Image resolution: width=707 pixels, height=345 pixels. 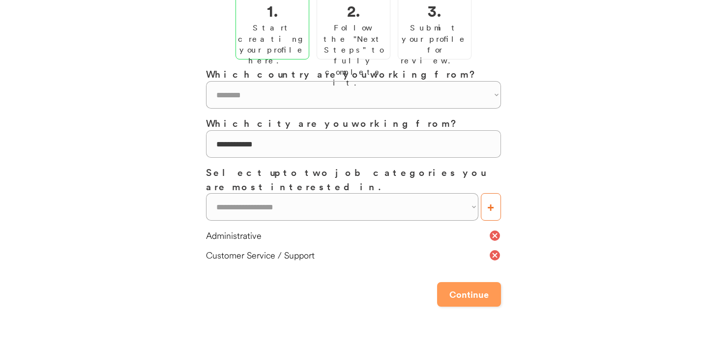 I want to click on div: Follow the "Next Steps" to fully complete it., so click(x=353, y=55).